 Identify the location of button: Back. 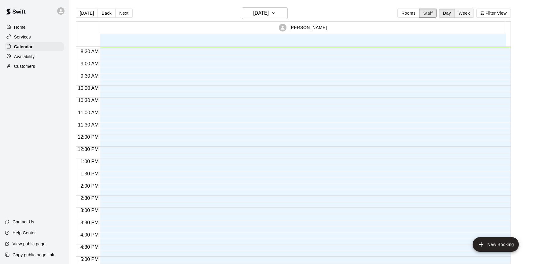
(106, 13).